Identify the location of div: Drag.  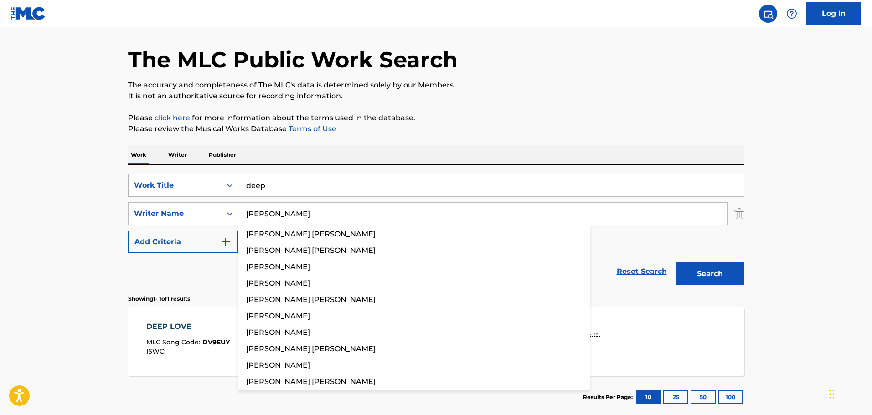
(832, 394).